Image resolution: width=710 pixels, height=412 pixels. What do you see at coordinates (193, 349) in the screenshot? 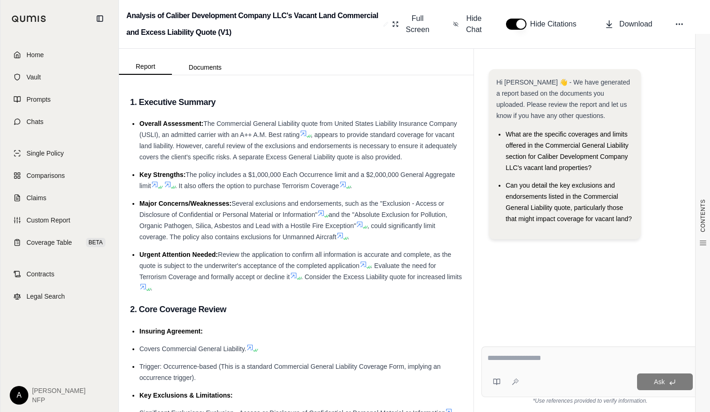
I see `span: Covers Commercial General Liability.` at bounding box center [193, 349].